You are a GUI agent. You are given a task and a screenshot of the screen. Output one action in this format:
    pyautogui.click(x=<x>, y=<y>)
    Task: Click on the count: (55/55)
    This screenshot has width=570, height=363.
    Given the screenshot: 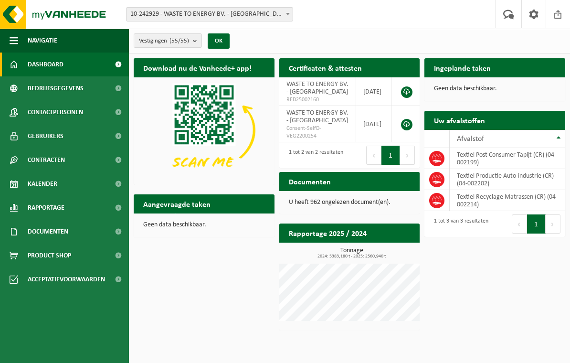 What is the action you would take?
    pyautogui.click(x=179, y=41)
    